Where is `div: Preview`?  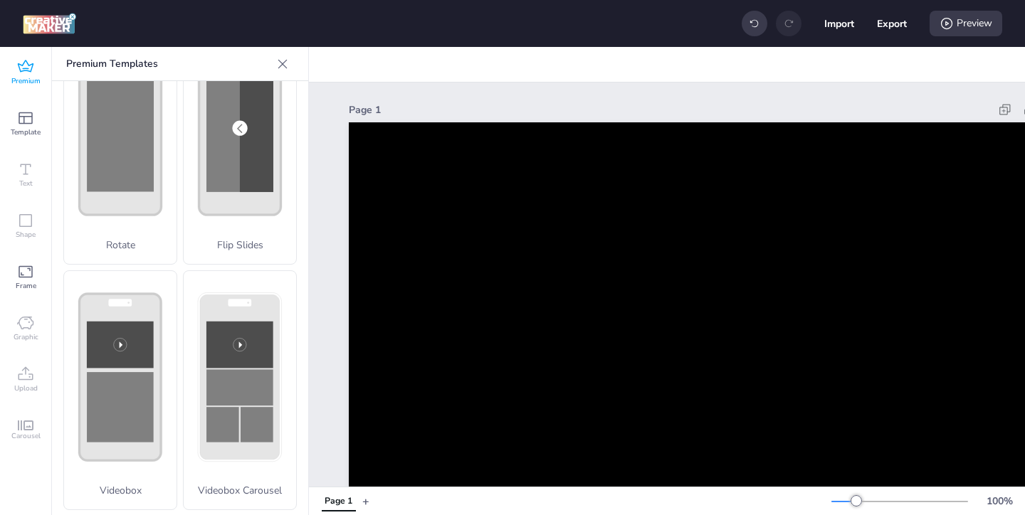 div: Preview is located at coordinates (966, 23).